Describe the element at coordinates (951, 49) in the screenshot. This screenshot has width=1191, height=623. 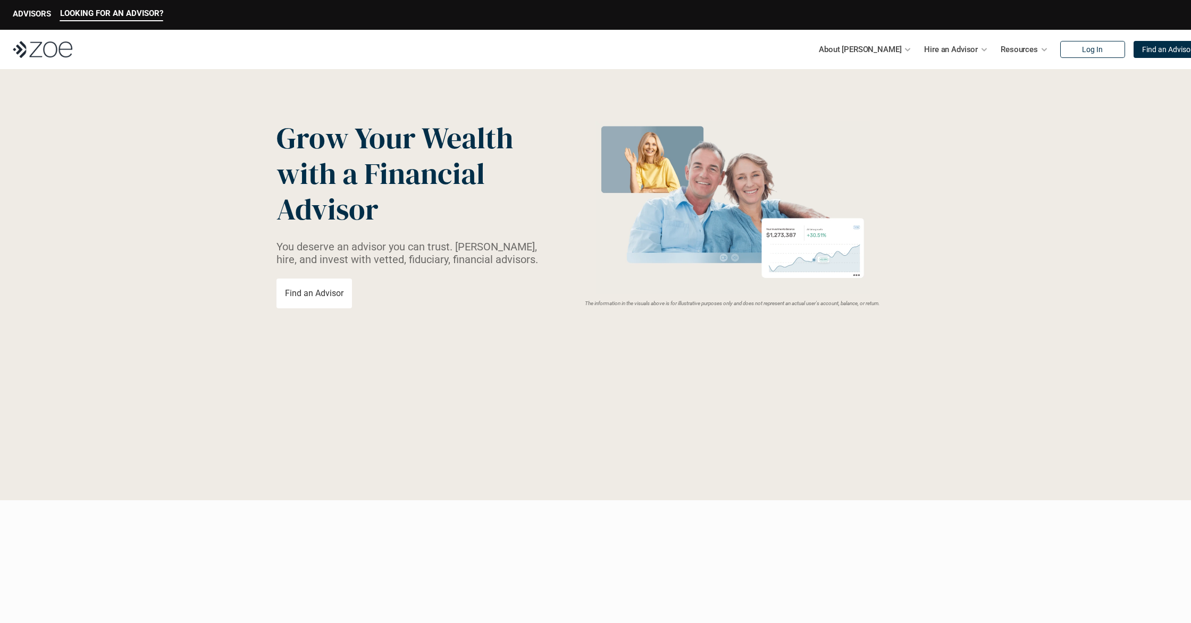
I see `p: Hire an Advisor` at that location.